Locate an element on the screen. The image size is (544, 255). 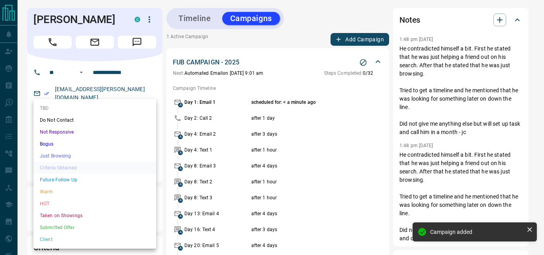
li: HOT is located at coordinates (95, 204).